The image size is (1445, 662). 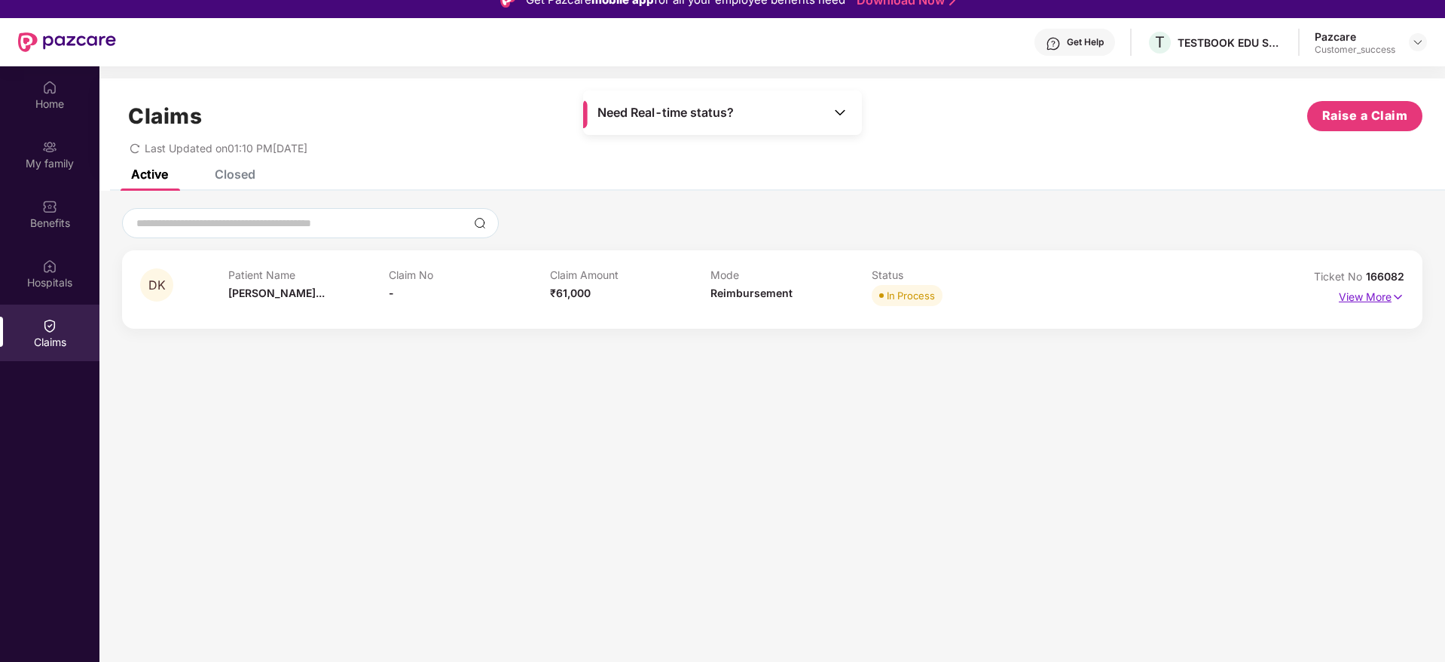 I want to click on img: svg+xml;base64,PHN2ZyB3aWR0aD0iMjAiIGhlaWdodD0iMjAiIHZpZXdCb3g9IjAgMCAyMCAyMCIgZmlsbD0ibm9uZSIgeG..., so click(x=50, y=147).